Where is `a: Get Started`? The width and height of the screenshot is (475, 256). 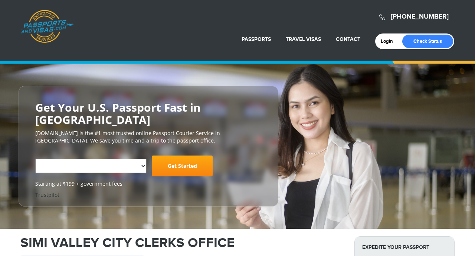
a: Get Started is located at coordinates (182, 166).